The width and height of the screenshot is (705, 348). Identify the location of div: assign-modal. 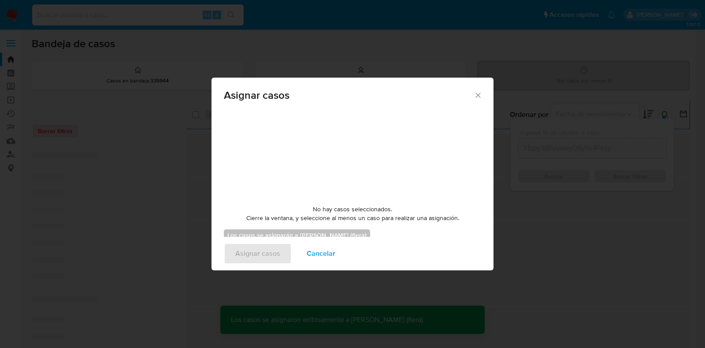
(353, 174).